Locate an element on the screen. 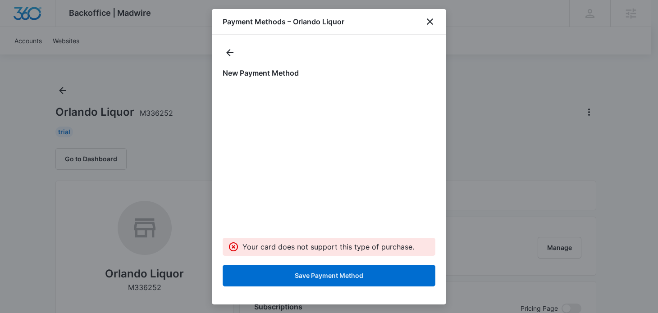 This screenshot has width=658, height=313. h1: New Payment Method is located at coordinates (329, 73).